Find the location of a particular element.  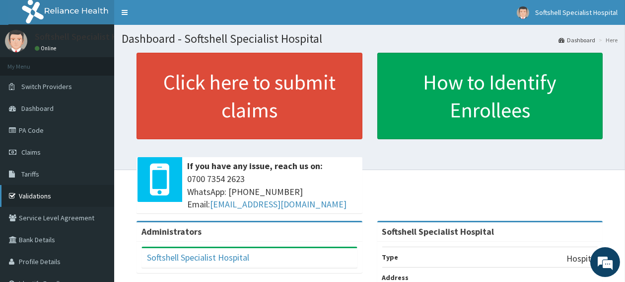

a: Dashboard is located at coordinates (577, 40).